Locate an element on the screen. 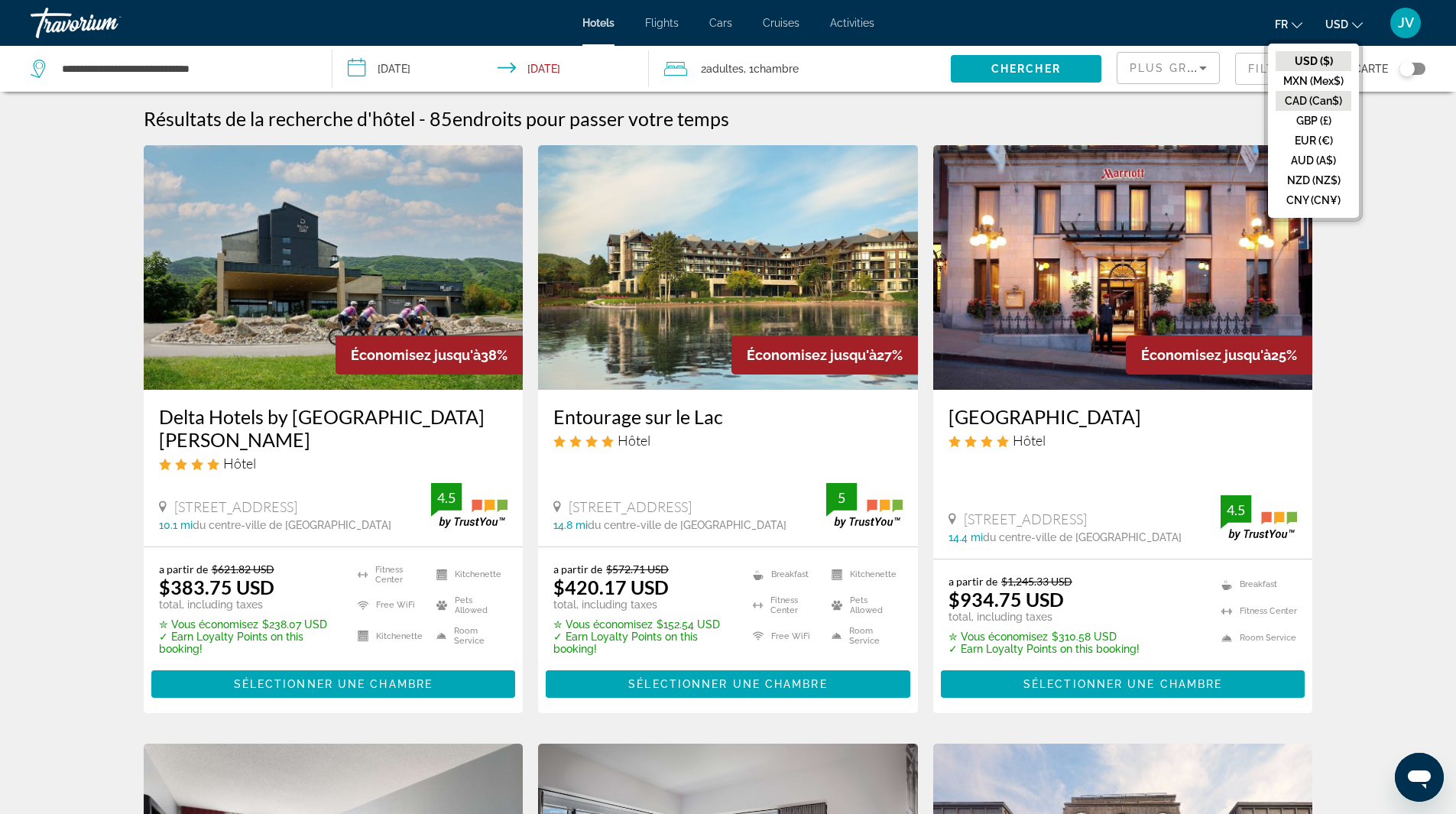 This screenshot has height=814, width=1456. button: Chercher is located at coordinates (1026, 69).